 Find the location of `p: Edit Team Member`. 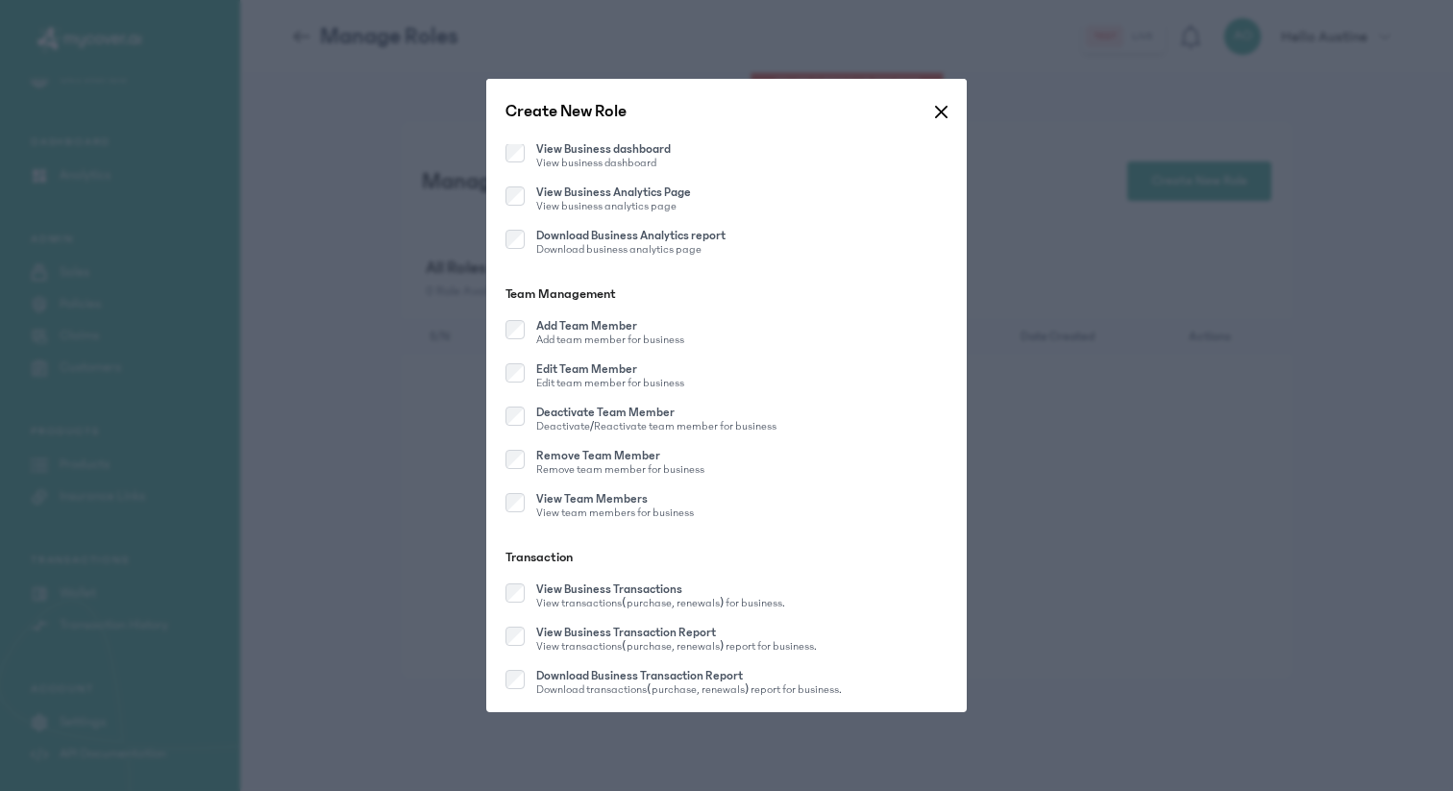

p: Edit Team Member is located at coordinates (610, 369).